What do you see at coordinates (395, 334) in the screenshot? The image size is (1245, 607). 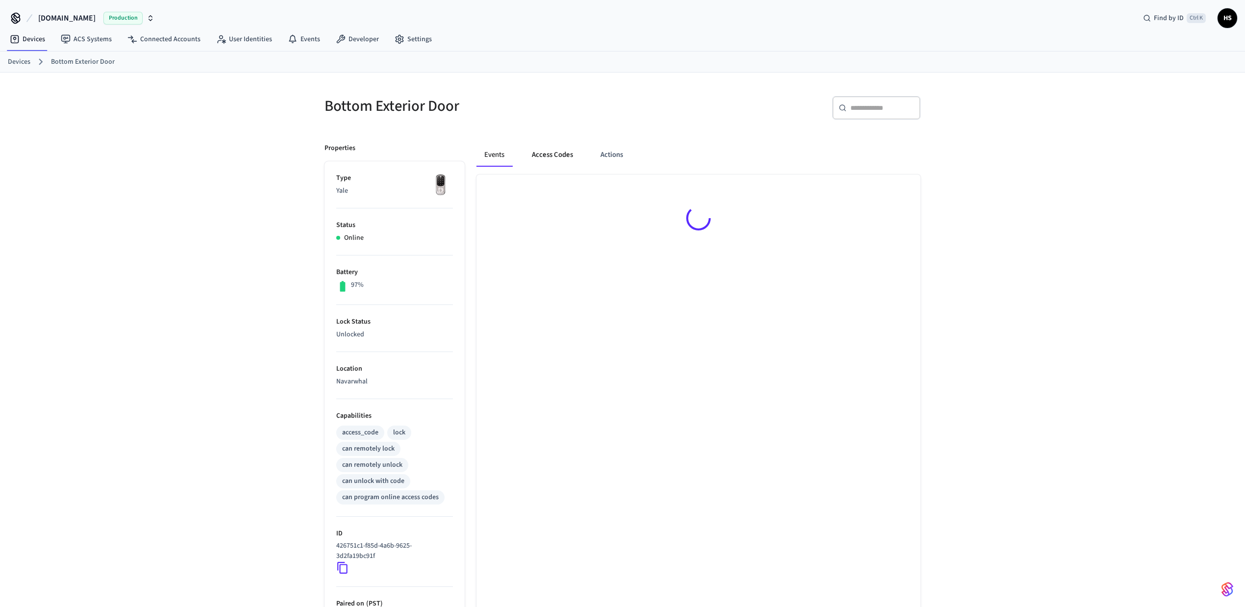 I see `p: Unlocked` at bounding box center [395, 334].